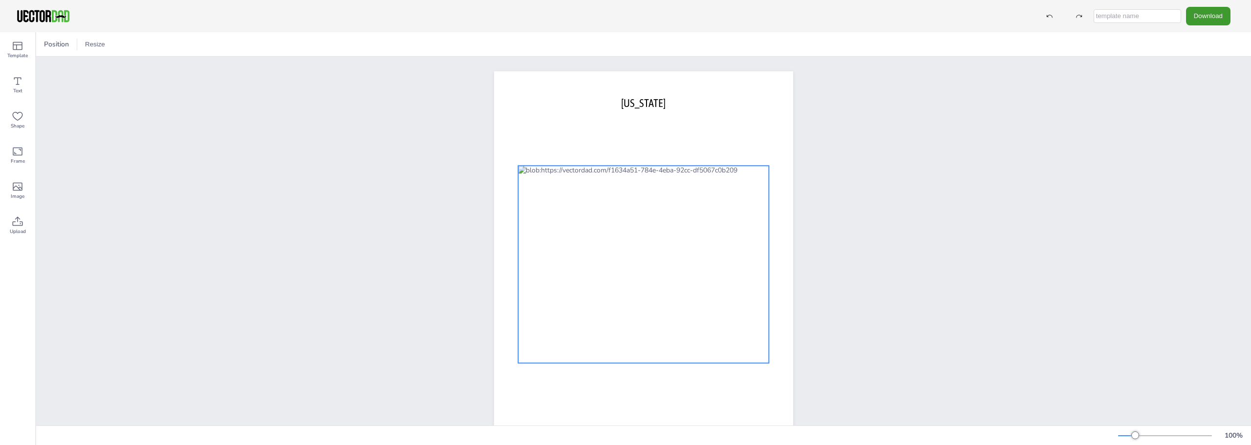 This screenshot has height=445, width=1251. I want to click on span: Frame, so click(18, 161).